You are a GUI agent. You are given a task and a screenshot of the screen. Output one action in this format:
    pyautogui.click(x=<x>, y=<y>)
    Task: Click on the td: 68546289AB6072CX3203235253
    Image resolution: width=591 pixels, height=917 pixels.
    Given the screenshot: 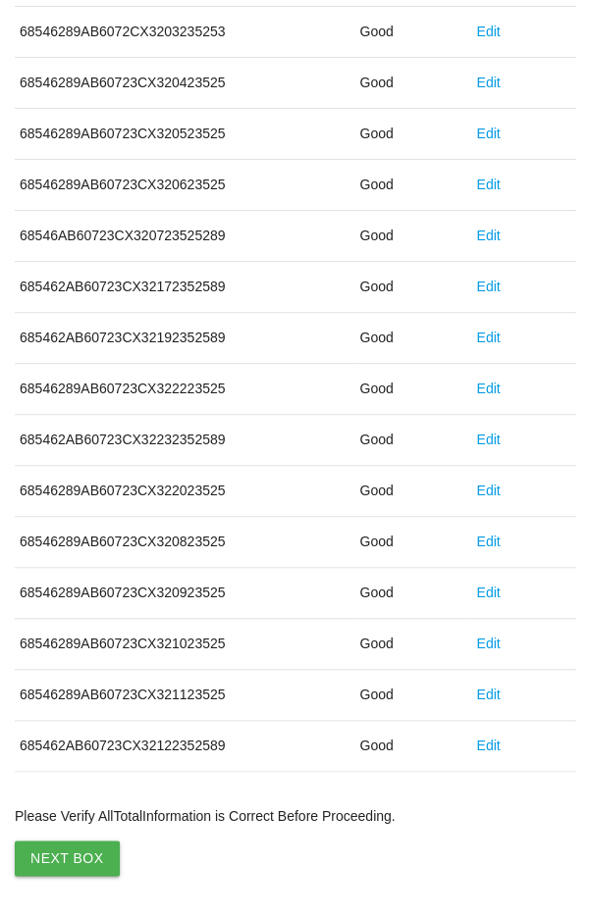 What is the action you would take?
    pyautogui.click(x=184, y=32)
    